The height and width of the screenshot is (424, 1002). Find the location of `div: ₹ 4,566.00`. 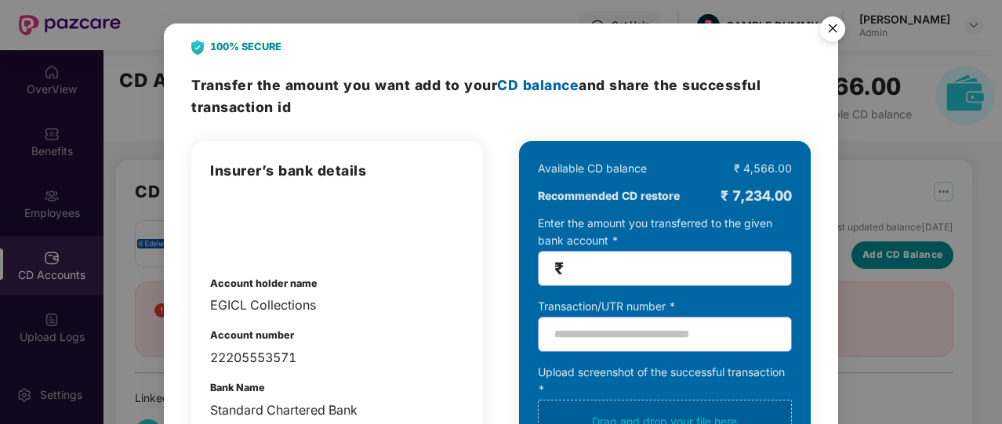

div: ₹ 4,566.00 is located at coordinates (763, 169).